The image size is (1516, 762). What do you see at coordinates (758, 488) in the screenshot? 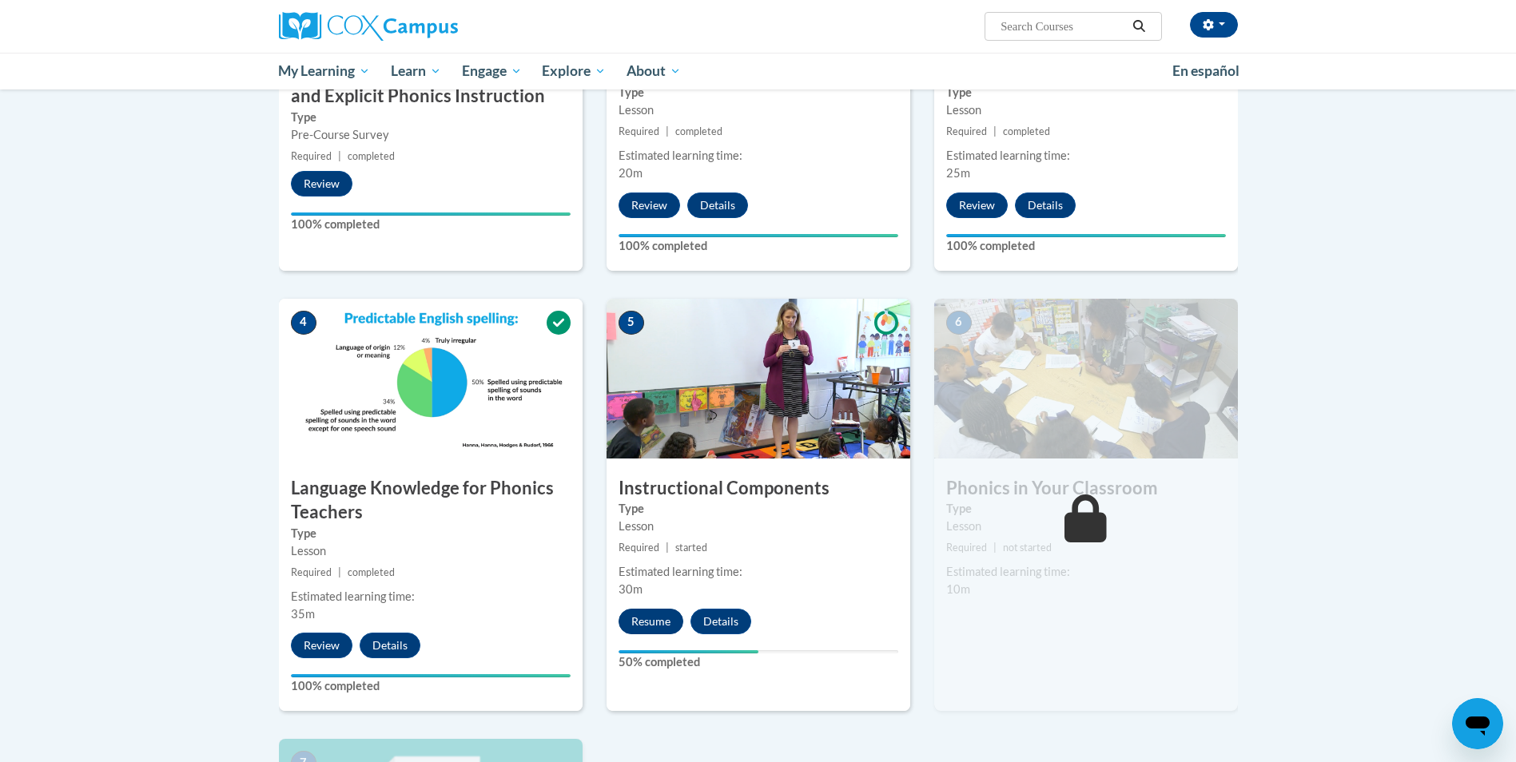
I see `h3: Instructional Components` at bounding box center [758, 488].